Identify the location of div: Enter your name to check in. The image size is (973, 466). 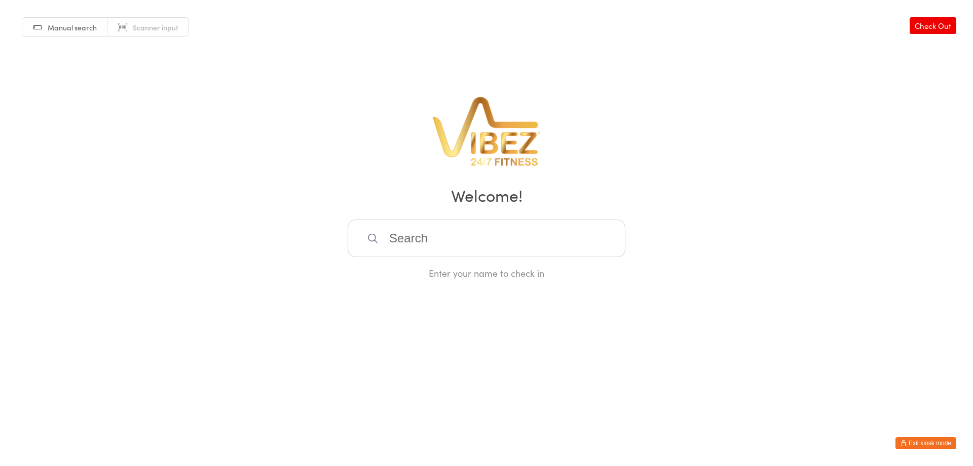
(487, 273).